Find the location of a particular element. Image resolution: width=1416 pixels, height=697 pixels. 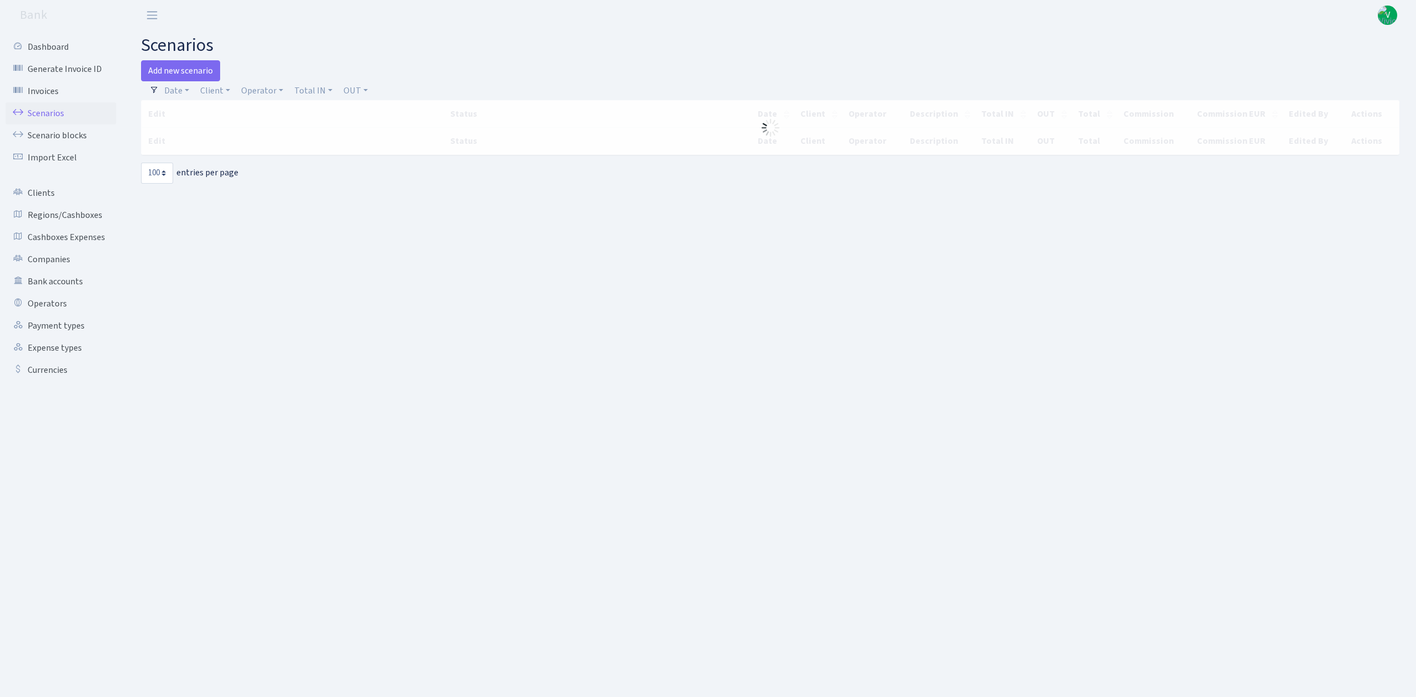

a: Import Excel is located at coordinates (61, 158).